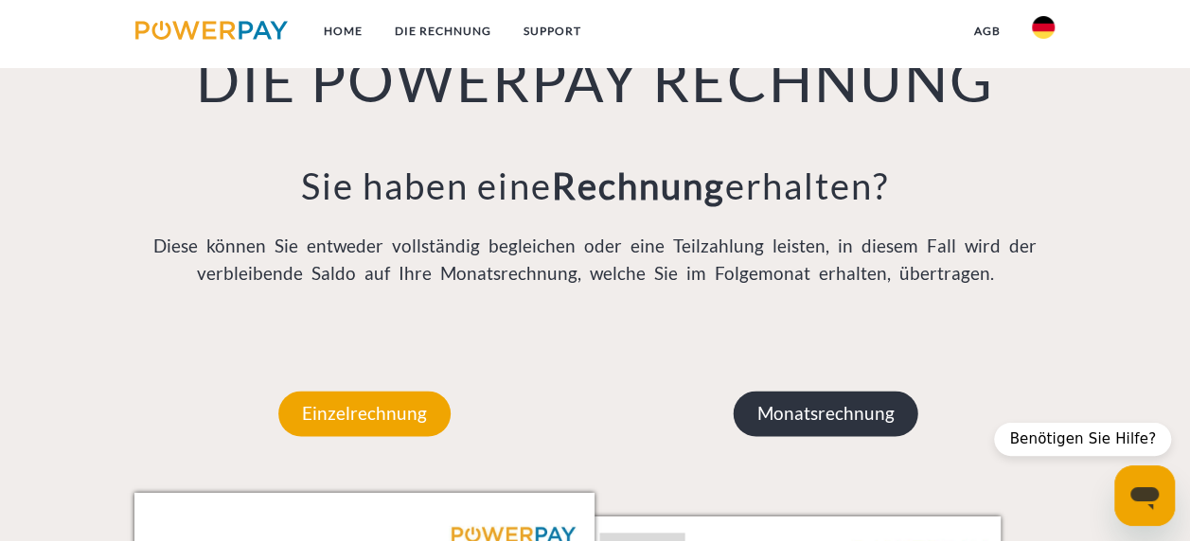 This screenshot has width=1190, height=541. What do you see at coordinates (595, 186) in the screenshot?
I see `h3: Sie haben eine erhalten?` at bounding box center [595, 186].